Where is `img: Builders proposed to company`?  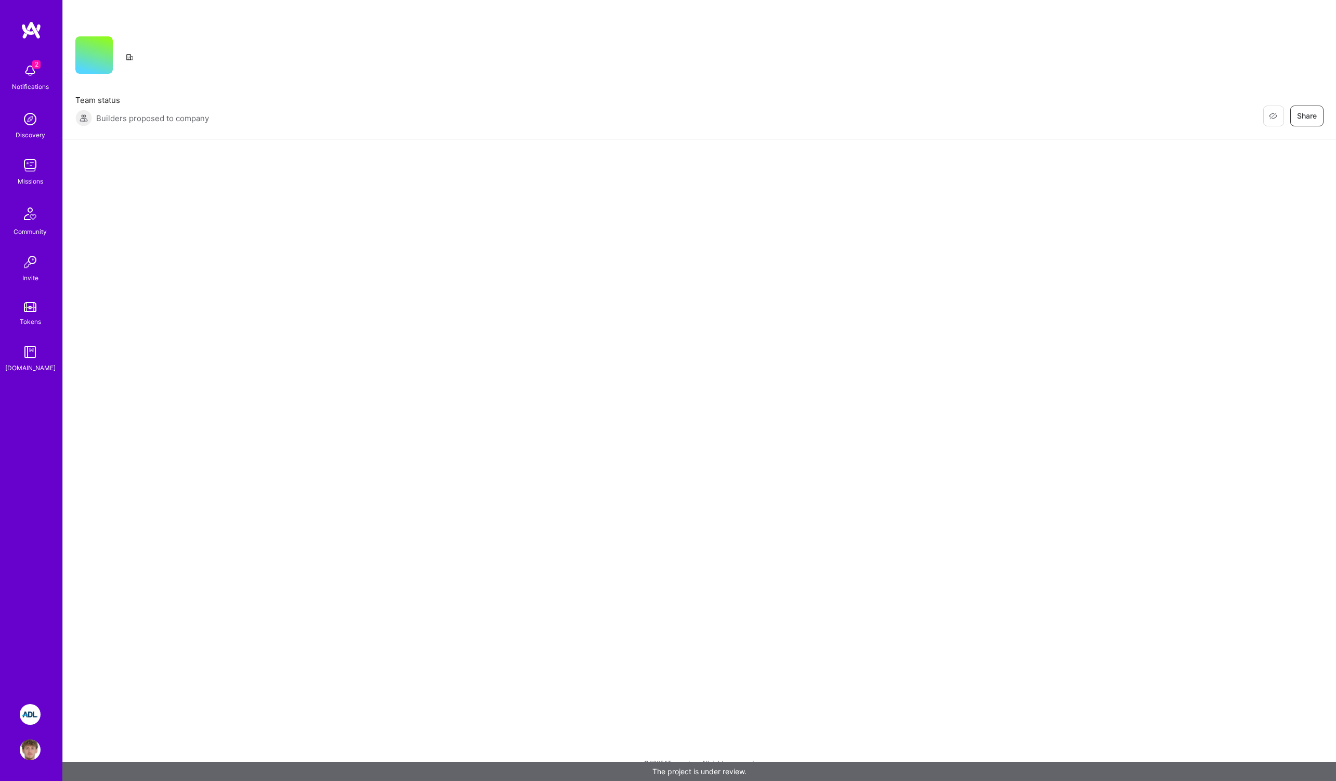
img: Builders proposed to company is located at coordinates (84, 118).